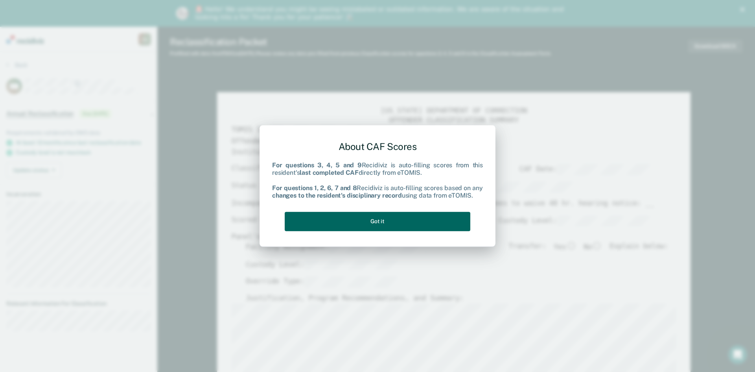 This screenshot has width=755, height=372. Describe the element at coordinates (378, 221) in the screenshot. I see `button: Got it` at that location.